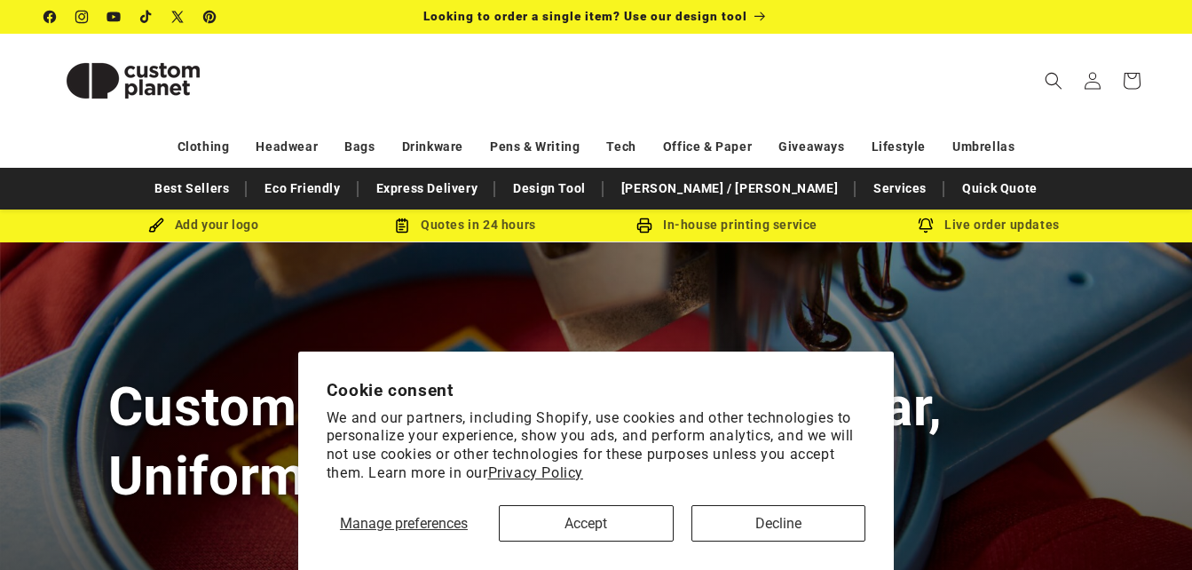 The image size is (1192, 570). I want to click on h2: Cookie consent, so click(596, 390).